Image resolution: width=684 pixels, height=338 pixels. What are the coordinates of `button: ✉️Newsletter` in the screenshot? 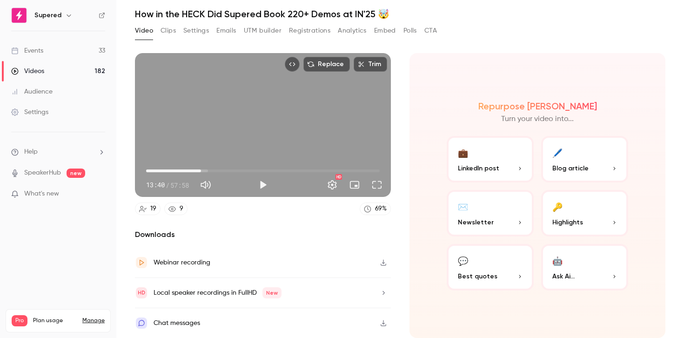 It's located at (490, 213).